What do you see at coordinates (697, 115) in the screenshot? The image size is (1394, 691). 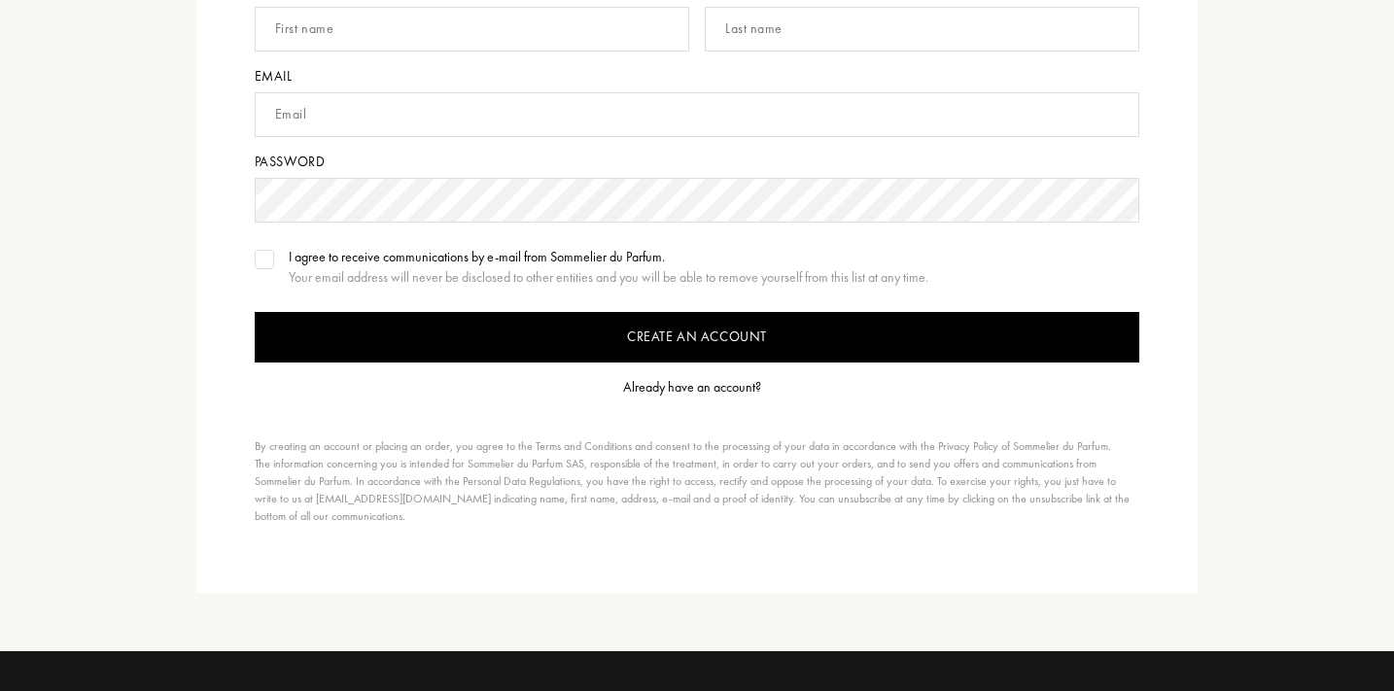 I see `input: Email` at bounding box center [697, 115].